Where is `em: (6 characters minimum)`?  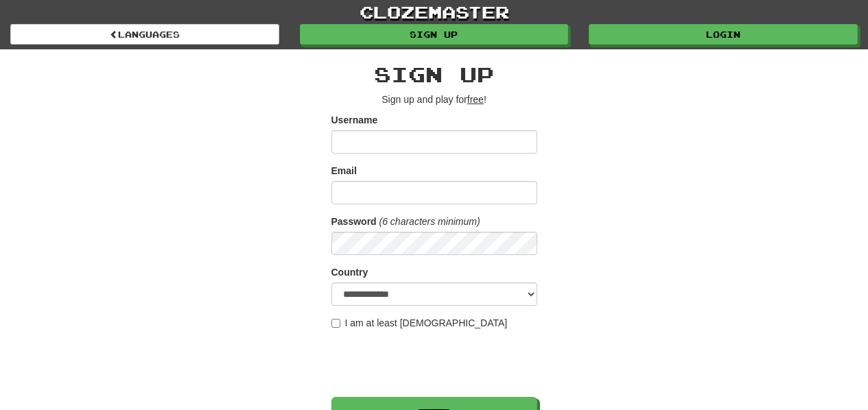
em: (6 characters minimum) is located at coordinates (430, 222).